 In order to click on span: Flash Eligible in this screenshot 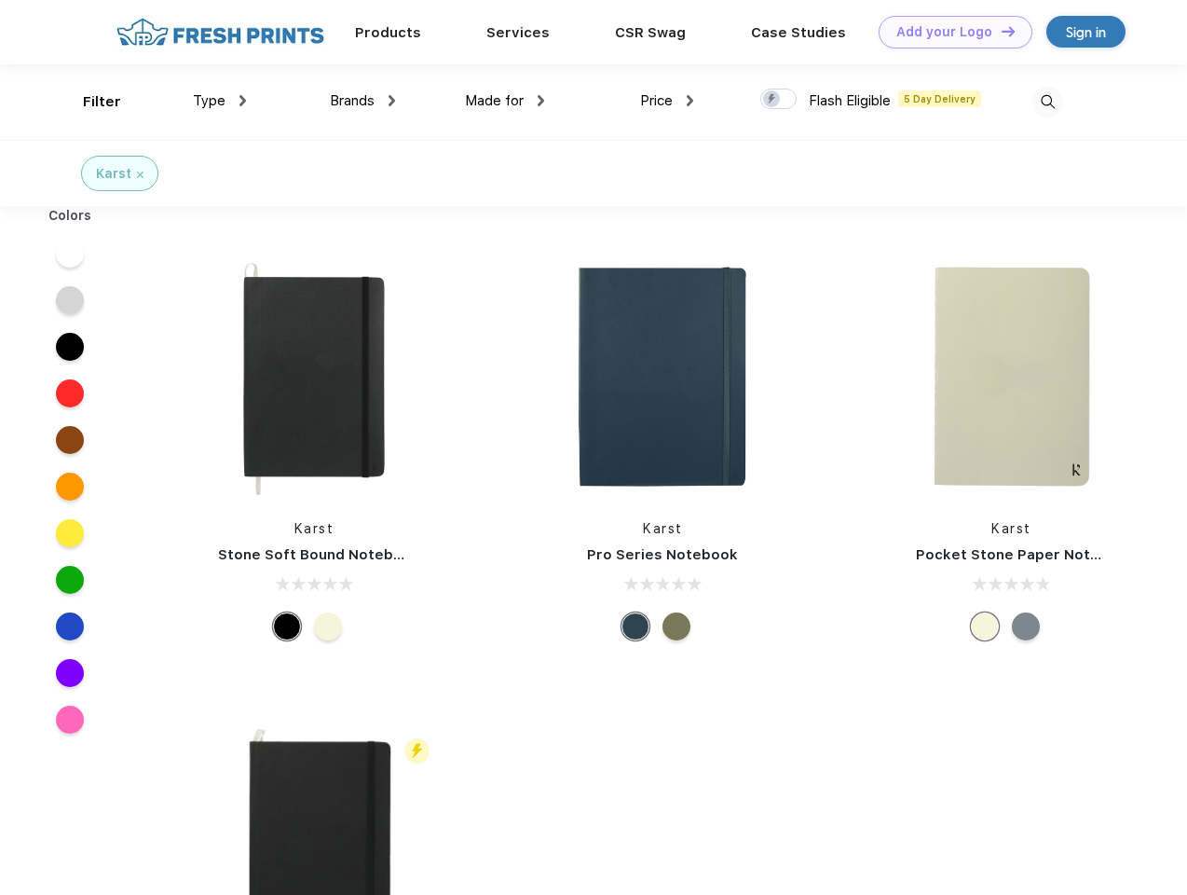, I will do `click(850, 101)`.